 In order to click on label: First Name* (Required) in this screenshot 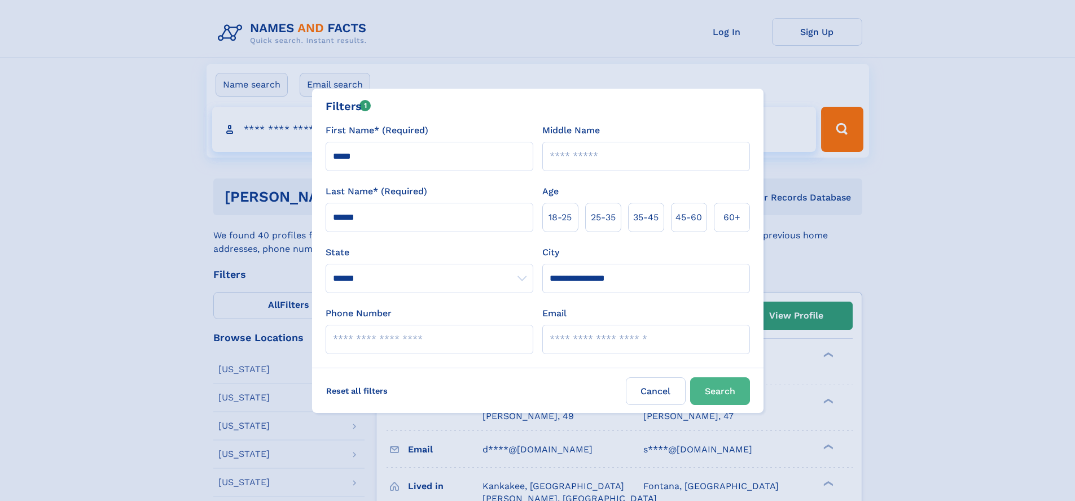, I will do `click(377, 130)`.